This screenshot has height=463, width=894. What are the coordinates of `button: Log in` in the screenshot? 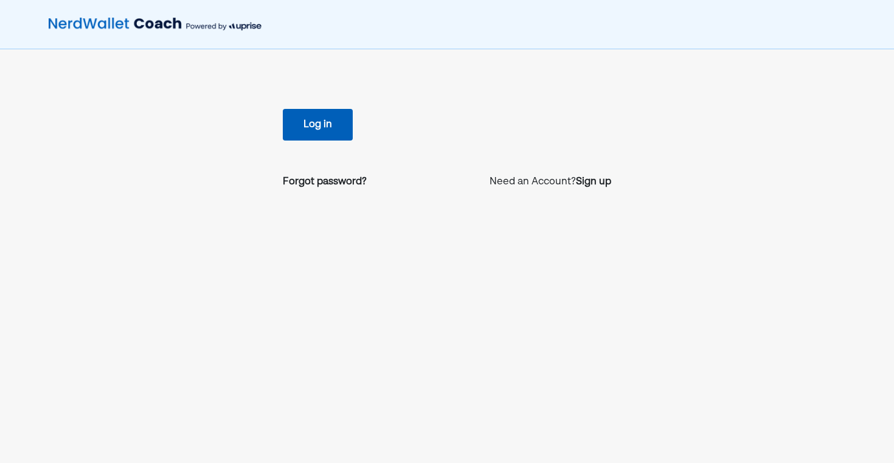 It's located at (317, 125).